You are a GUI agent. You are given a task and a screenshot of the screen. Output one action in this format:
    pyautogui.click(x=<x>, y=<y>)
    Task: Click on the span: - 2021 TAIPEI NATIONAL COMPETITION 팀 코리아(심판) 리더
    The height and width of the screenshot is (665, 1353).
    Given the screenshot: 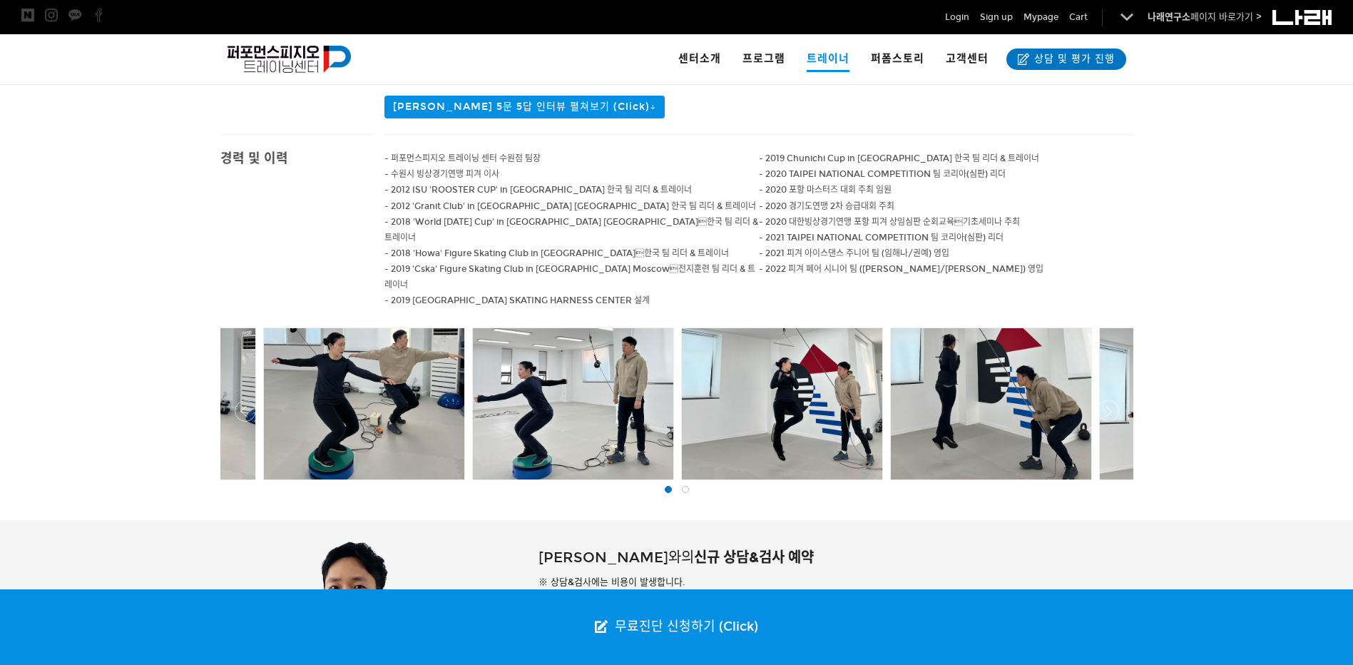 What is the action you would take?
    pyautogui.click(x=881, y=237)
    